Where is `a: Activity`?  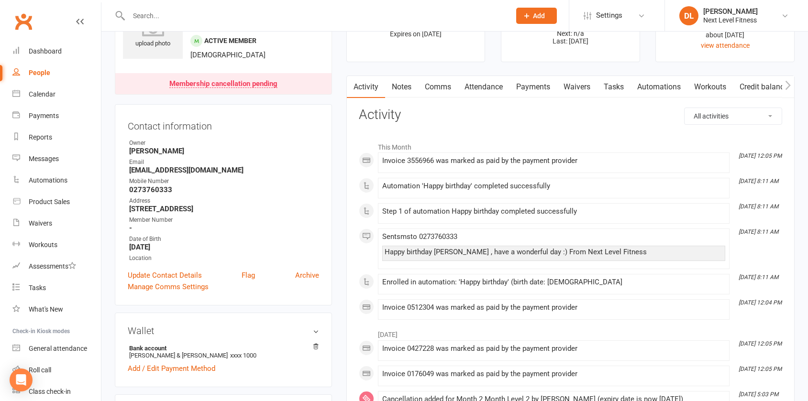 a: Activity is located at coordinates (366, 87).